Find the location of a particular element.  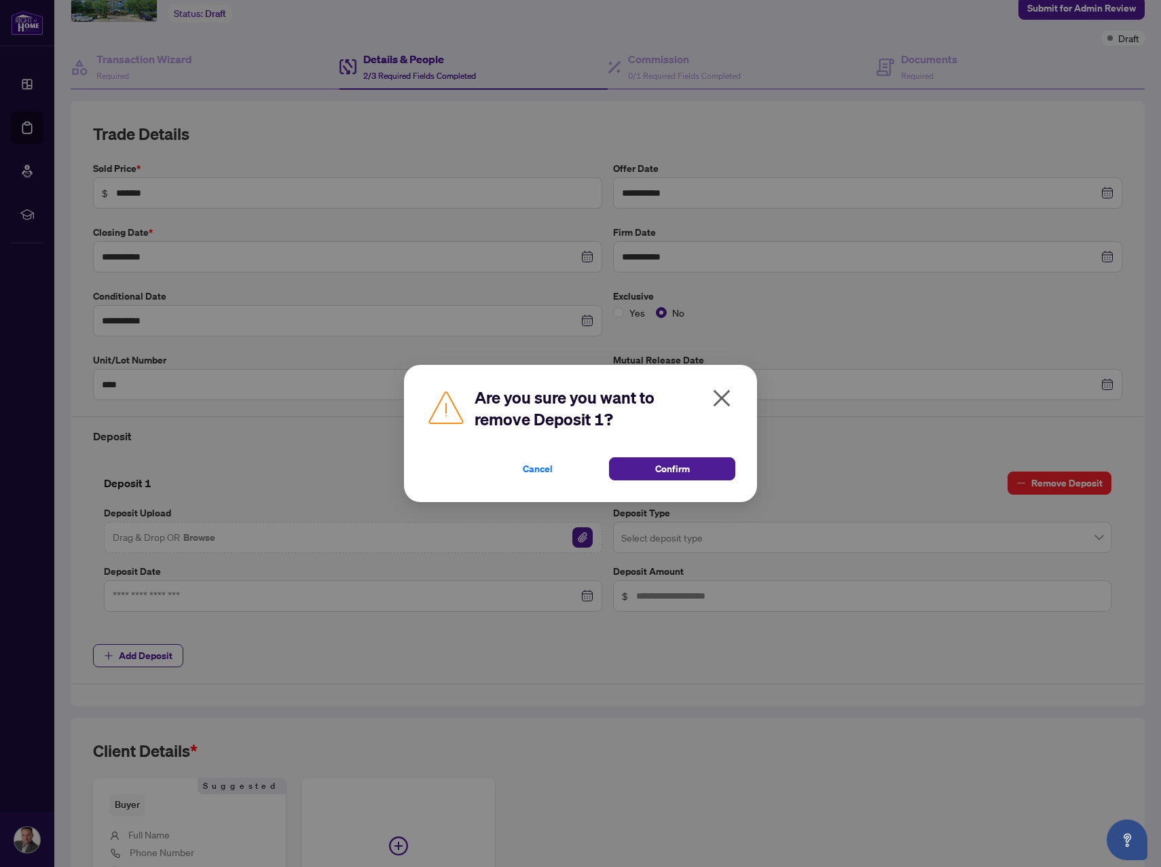

button: Open asap is located at coordinates (1127, 839).